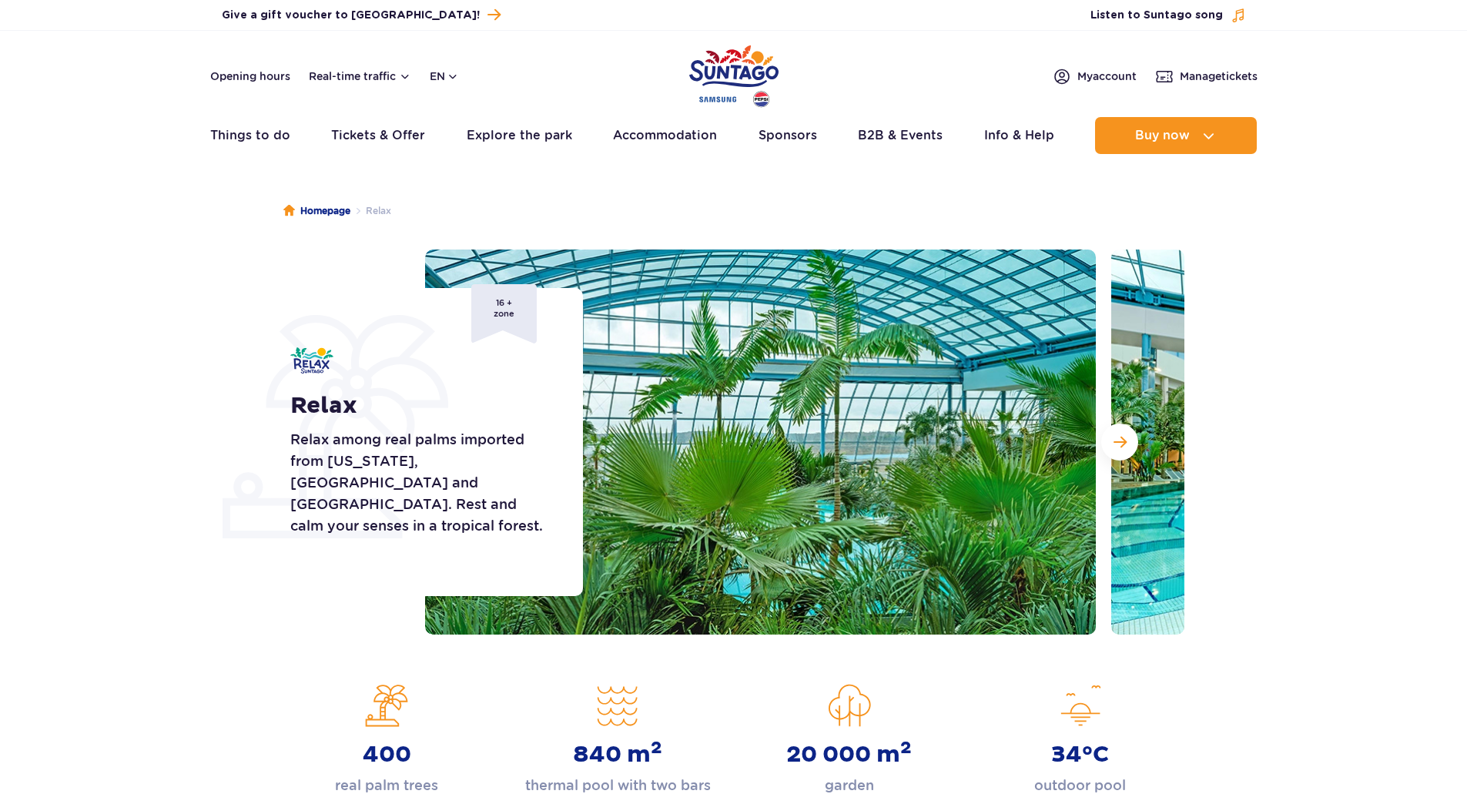 This screenshot has height=794, width=1467. What do you see at coordinates (664, 135) in the screenshot?
I see `a: Accommodation` at bounding box center [664, 135].